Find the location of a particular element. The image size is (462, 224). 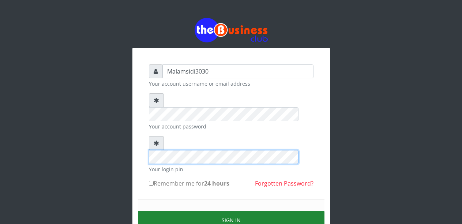

small: Your login pin is located at coordinates (231, 169).